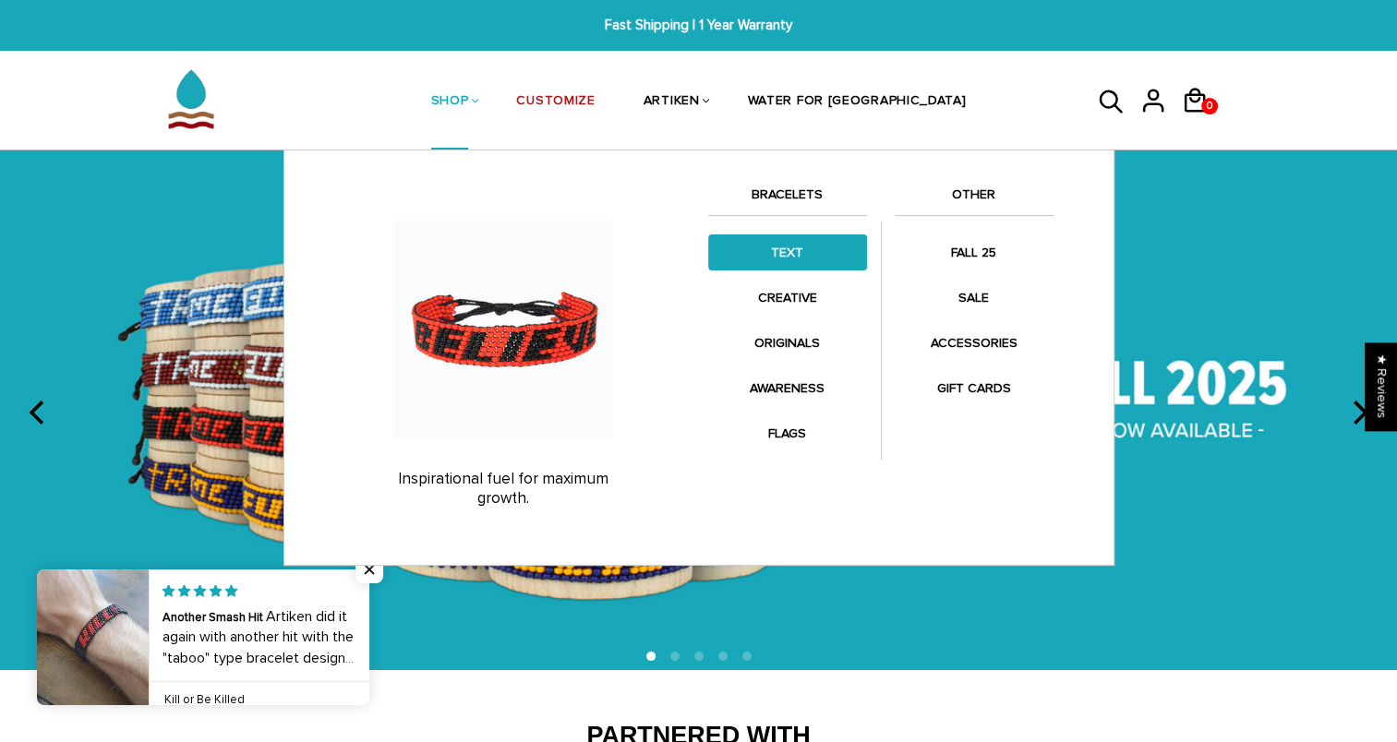  I want to click on a: ACCESSORIES, so click(974, 342).